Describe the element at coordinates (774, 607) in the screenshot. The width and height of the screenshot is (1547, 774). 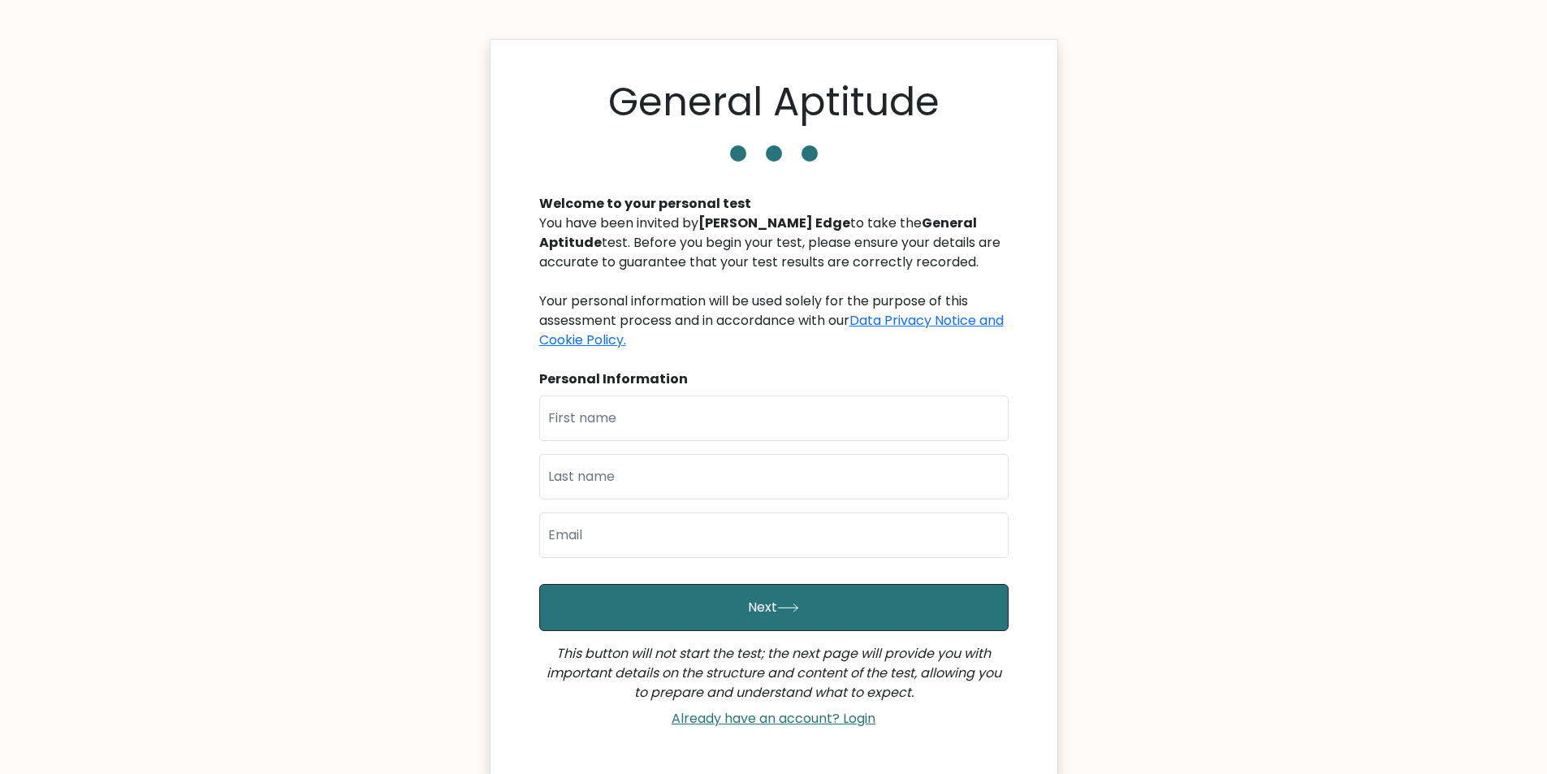
I see `button: Next` at that location.